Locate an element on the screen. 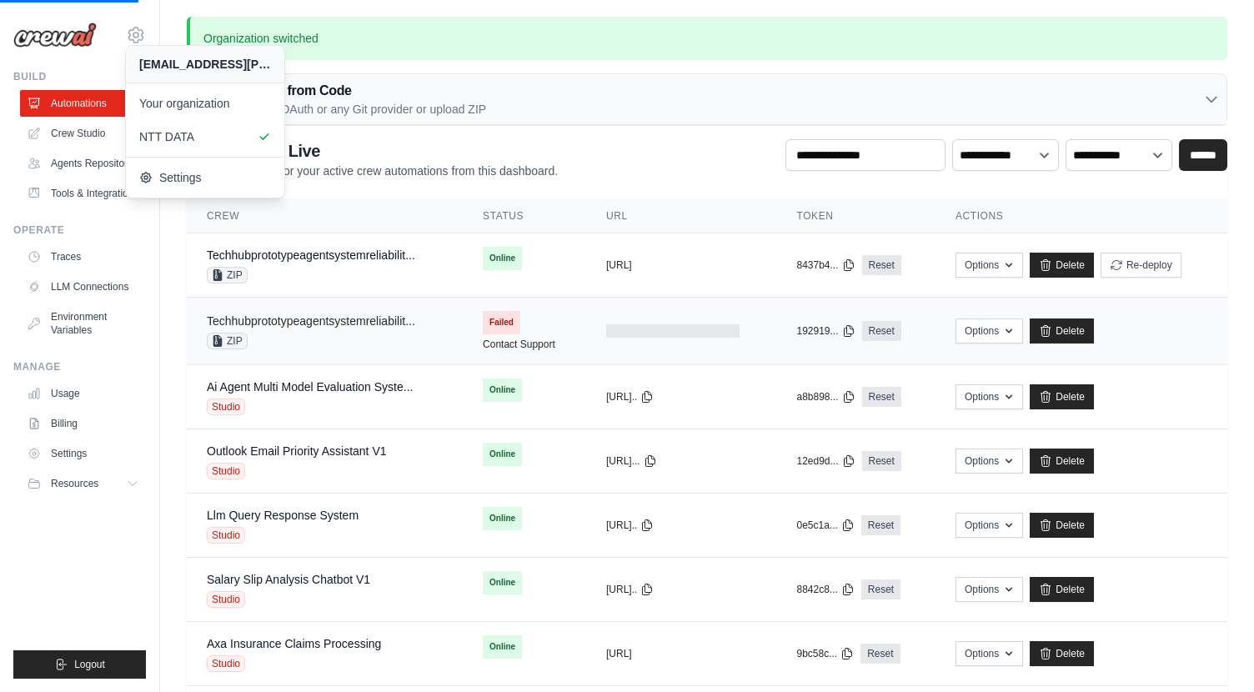 The image size is (1254, 692). button: 8437b4... is located at coordinates (825, 265).